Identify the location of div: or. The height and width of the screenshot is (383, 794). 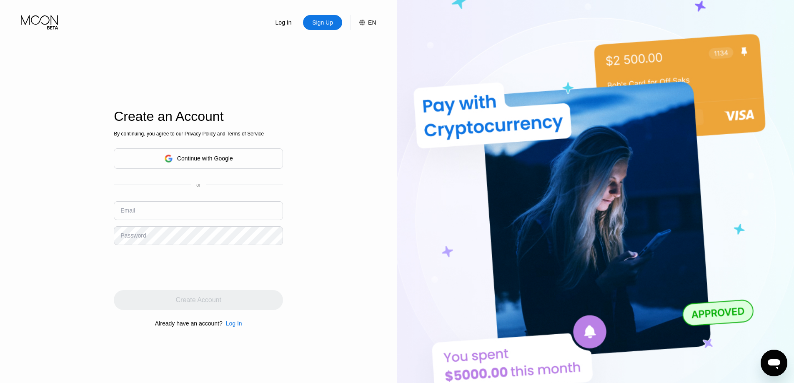
(198, 185).